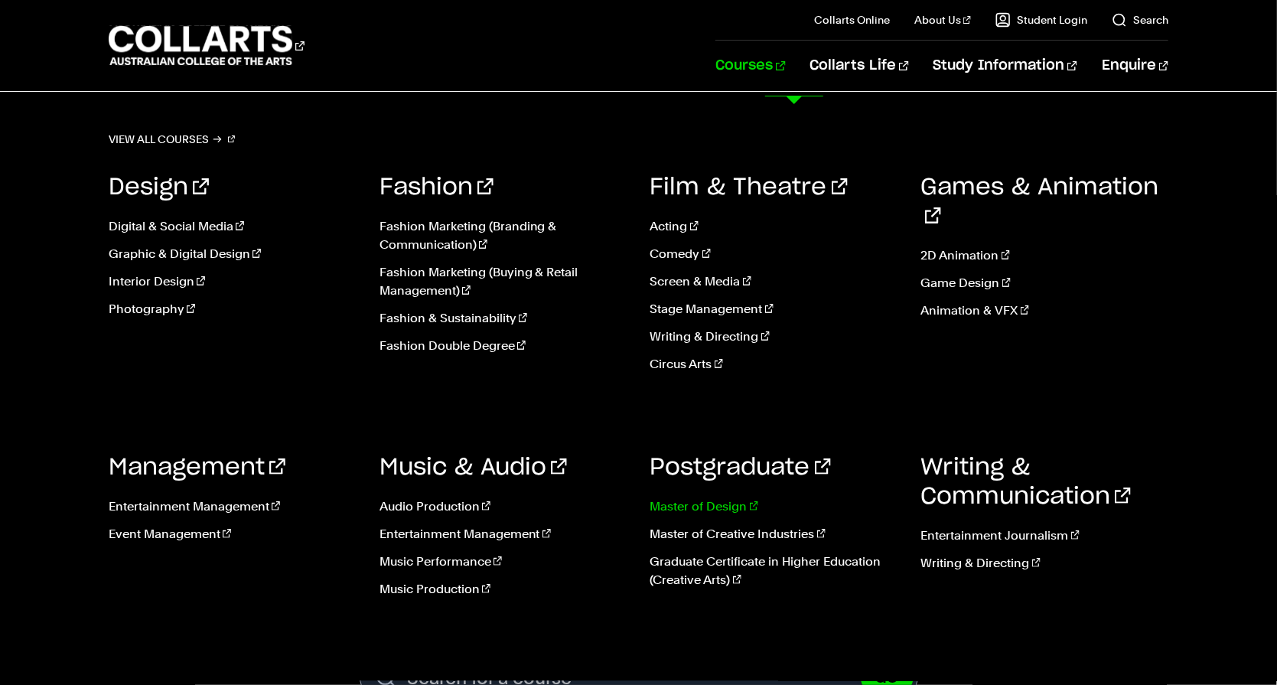 This screenshot has height=685, width=1277. I want to click on a: Event Management, so click(233, 534).